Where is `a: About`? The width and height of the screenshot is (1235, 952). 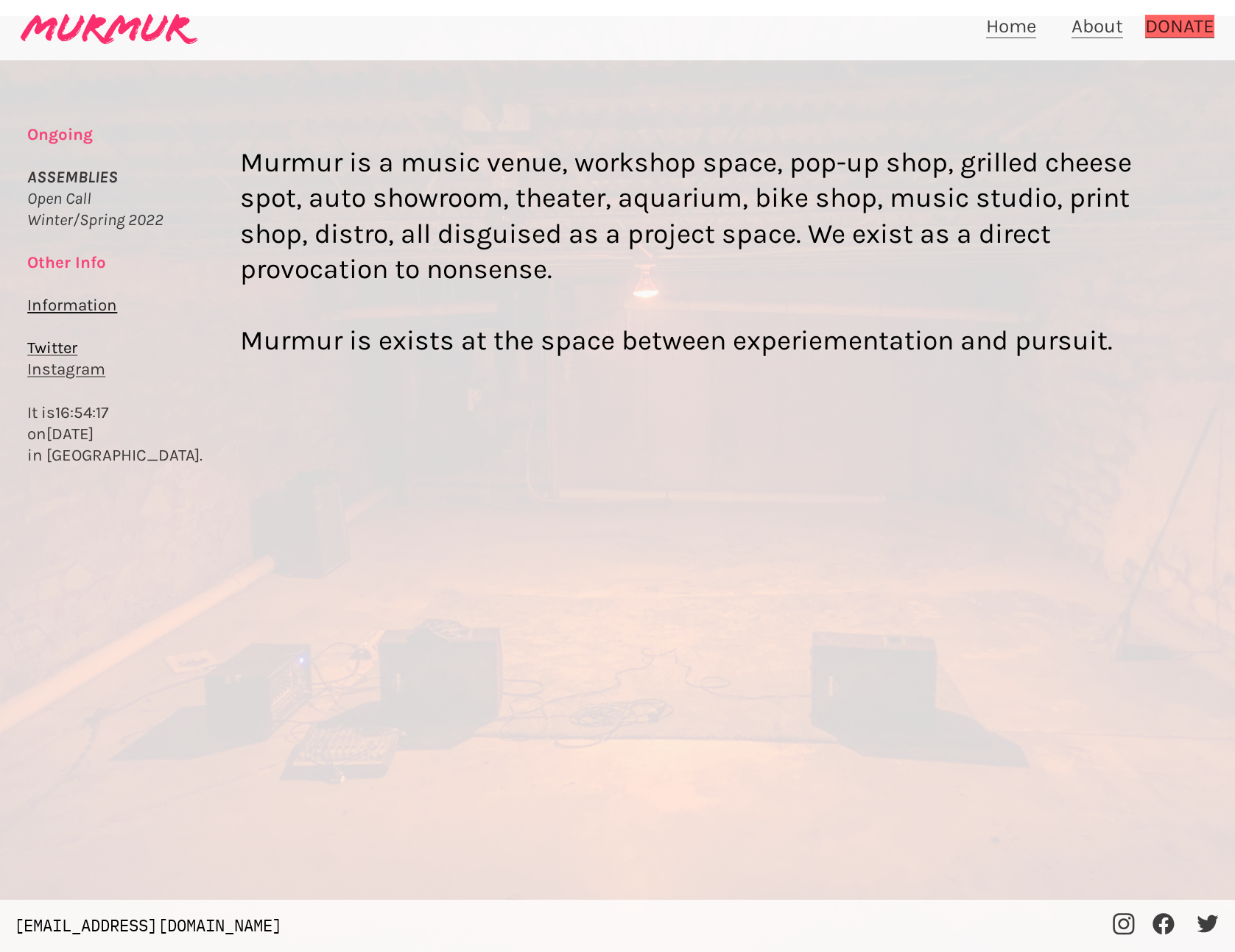
a: About is located at coordinates (1097, 27).